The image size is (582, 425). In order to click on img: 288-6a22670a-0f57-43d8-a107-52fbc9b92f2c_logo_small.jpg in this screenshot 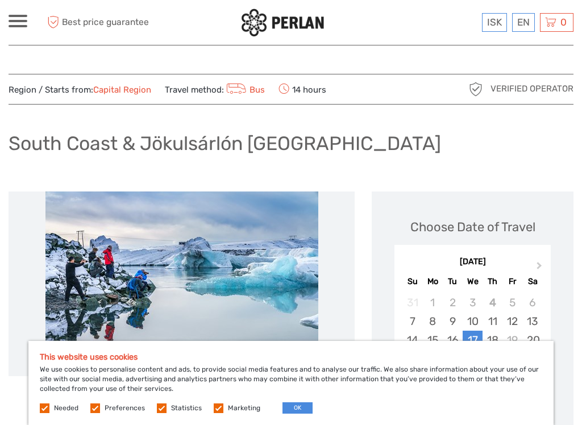, I will do `click(282, 22)`.